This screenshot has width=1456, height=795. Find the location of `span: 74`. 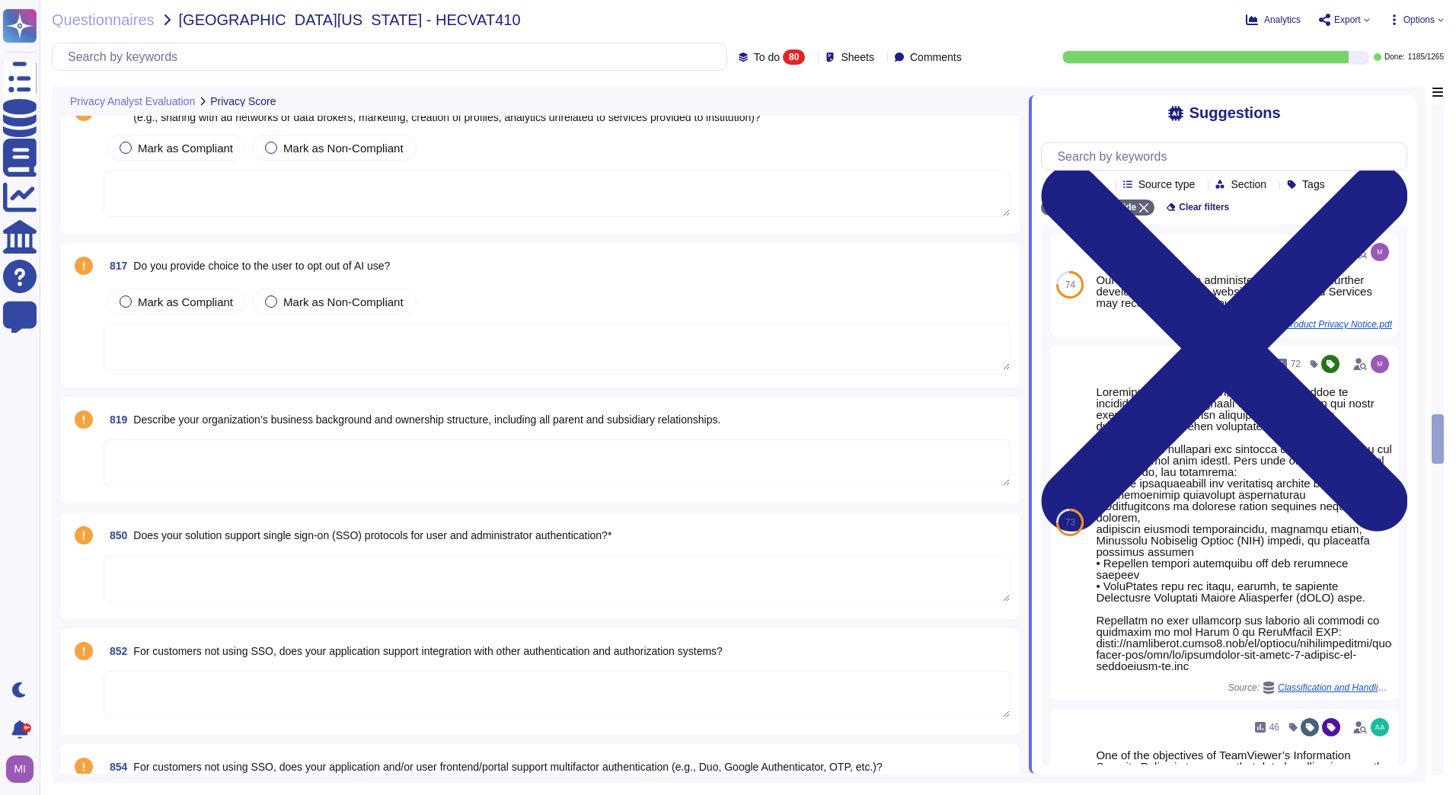

span: 74 is located at coordinates (1070, 285).